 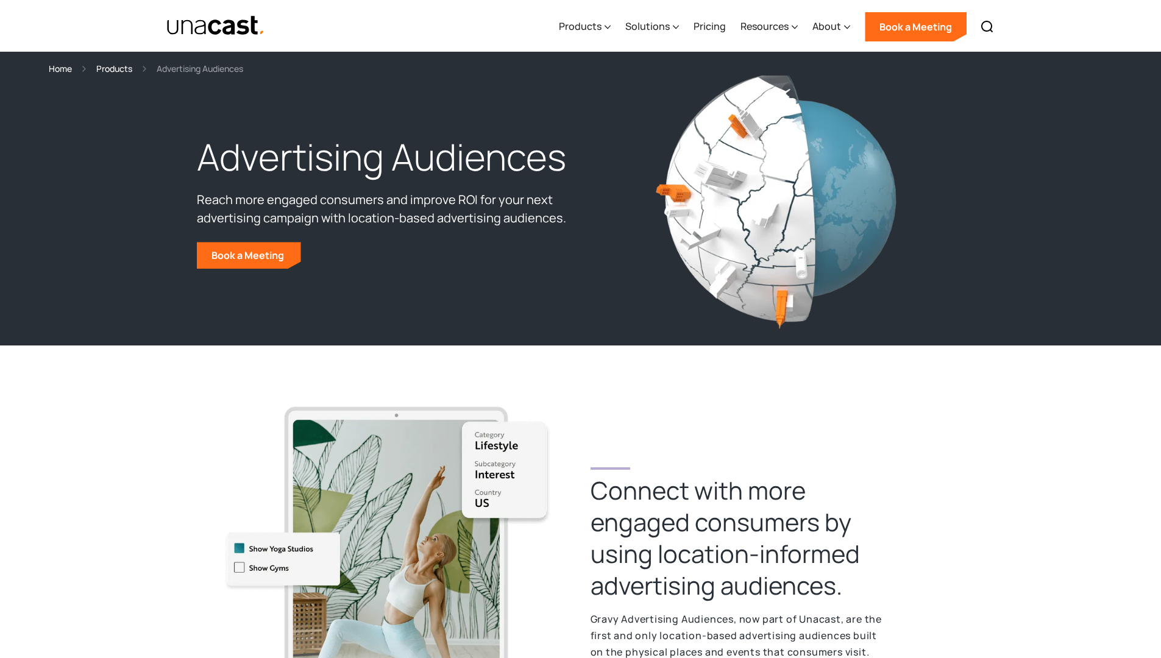 I want to click on div: Solutions, so click(x=647, y=26).